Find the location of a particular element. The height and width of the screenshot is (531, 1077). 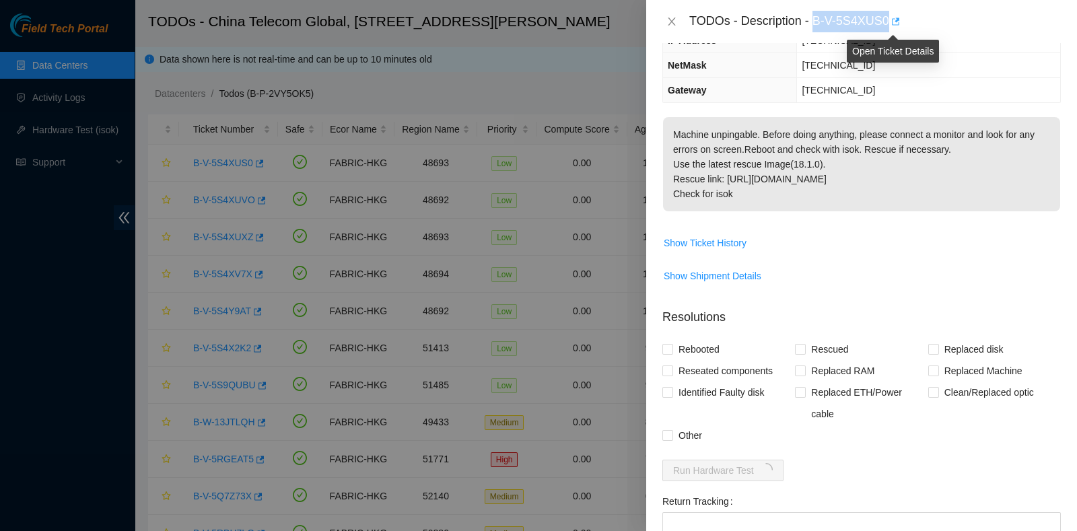

label: Return Tracking is located at coordinates (700, 502).